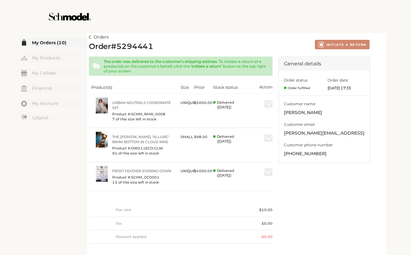  What do you see at coordinates (267, 223) in the screenshot?
I see `span: £0.00` at bounding box center [267, 223].